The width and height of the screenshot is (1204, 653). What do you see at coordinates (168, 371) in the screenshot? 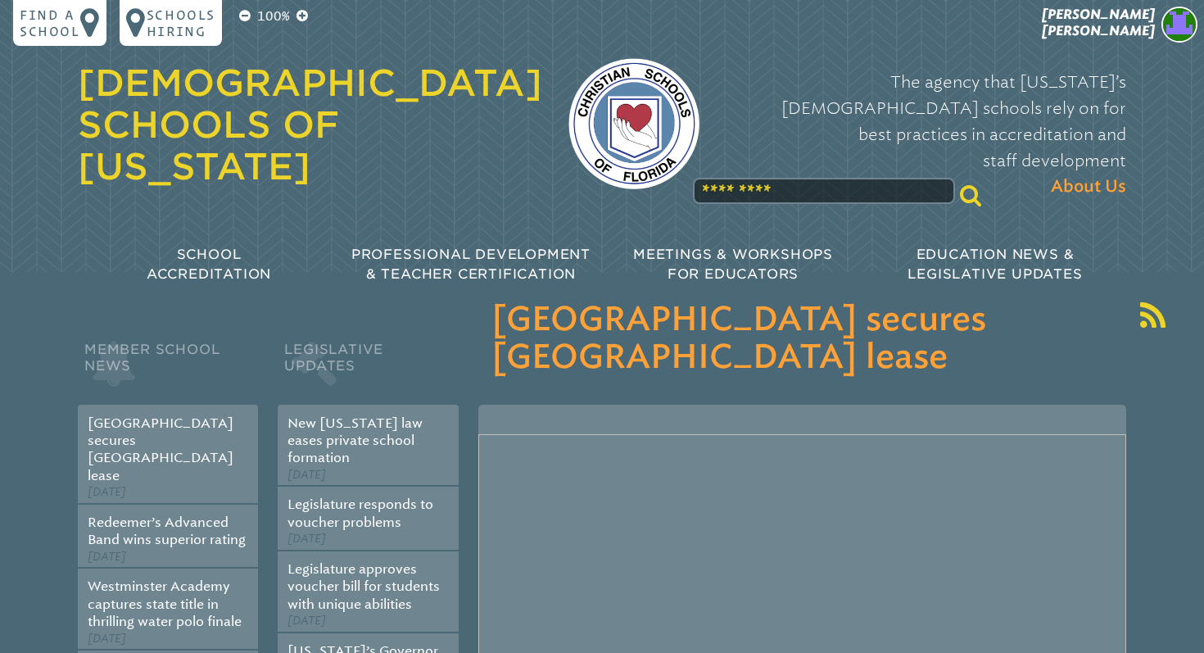
I see `h2: Member School News` at bounding box center [168, 371].